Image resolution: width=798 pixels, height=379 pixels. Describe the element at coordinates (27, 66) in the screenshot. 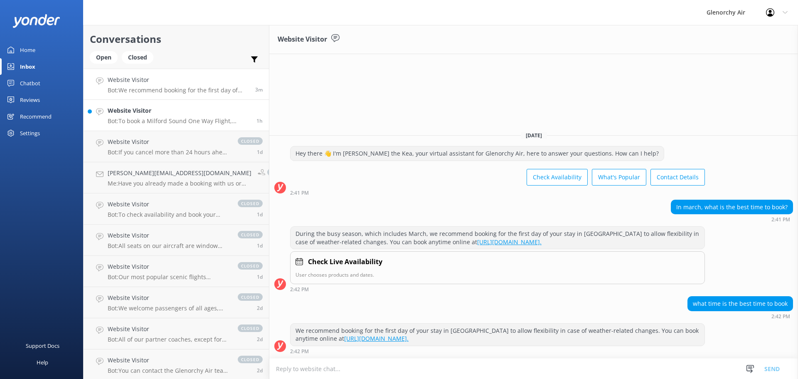

I see `div: Inbox` at that location.